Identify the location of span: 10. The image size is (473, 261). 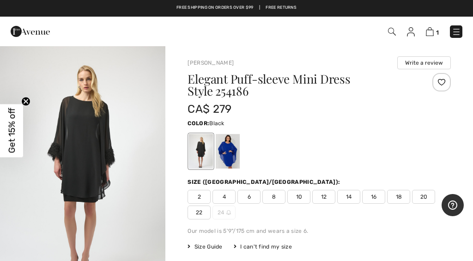
(299, 197).